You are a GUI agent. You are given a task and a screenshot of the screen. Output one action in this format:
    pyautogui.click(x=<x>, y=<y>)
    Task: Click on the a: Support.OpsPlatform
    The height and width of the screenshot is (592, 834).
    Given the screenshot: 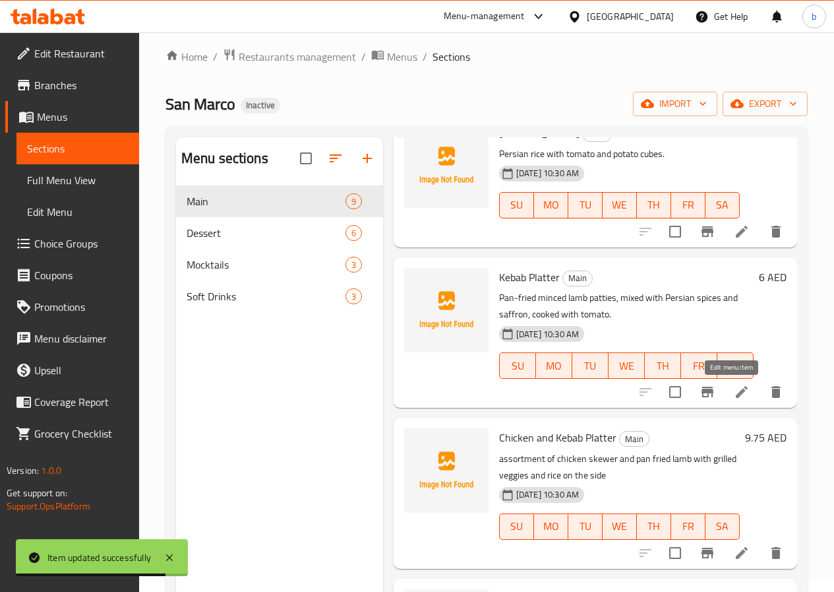 What is the action you would take?
    pyautogui.click(x=48, y=506)
    